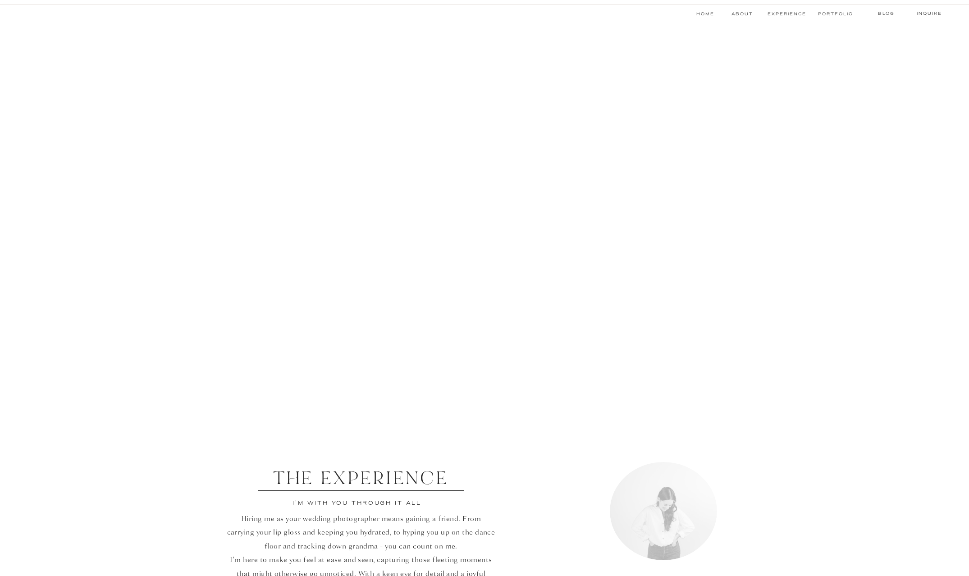 This screenshot has height=576, width=969. I want to click on nav: blog, so click(886, 14).